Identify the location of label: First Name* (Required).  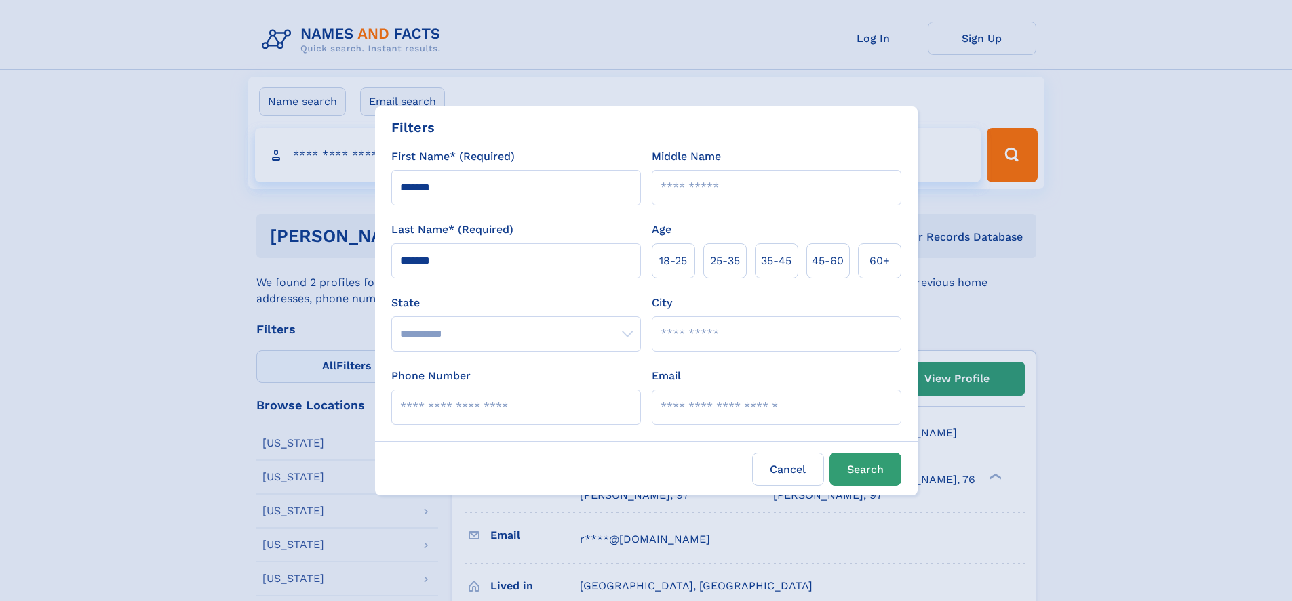
(453, 157).